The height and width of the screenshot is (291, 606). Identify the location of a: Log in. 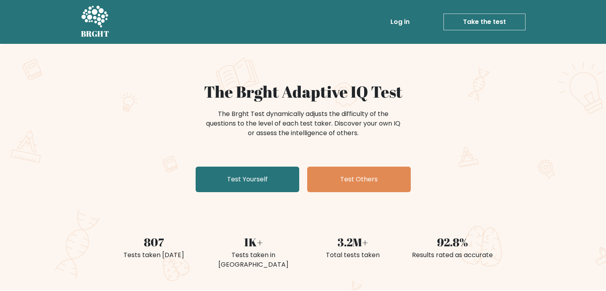
(400, 22).